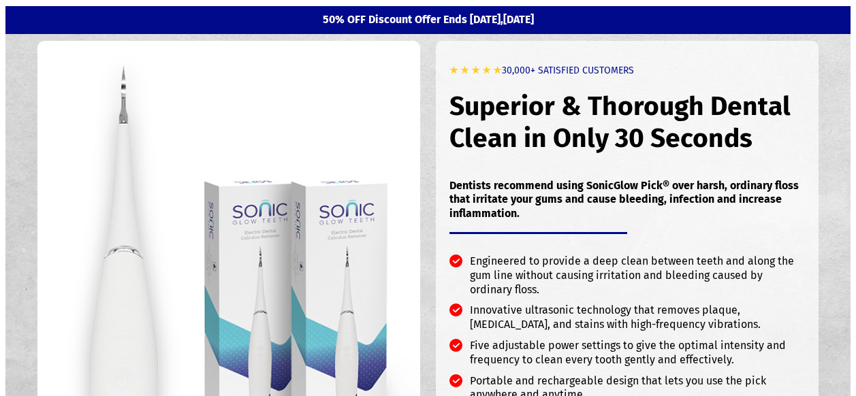 This screenshot has width=856, height=396. I want to click on li: Engineered to provide a deep clean between teeth and along the gum line without causing irritatio..., so click(627, 279).